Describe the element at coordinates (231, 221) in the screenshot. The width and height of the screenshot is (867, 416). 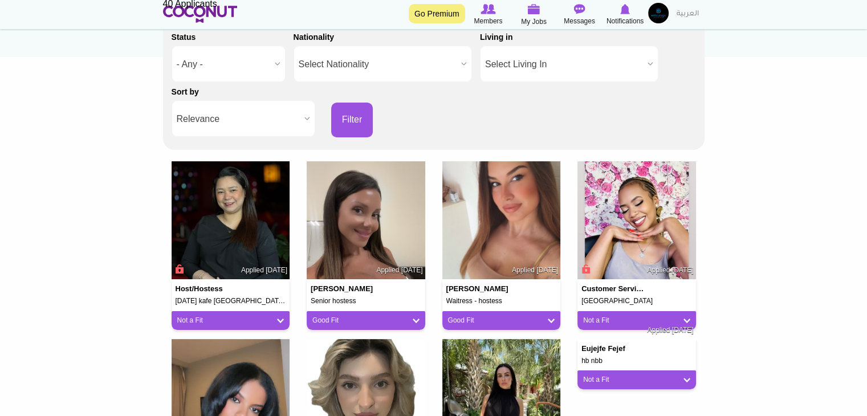
I see `img: raffilyn raffilyncastro31@gmail.com's picture` at that location.